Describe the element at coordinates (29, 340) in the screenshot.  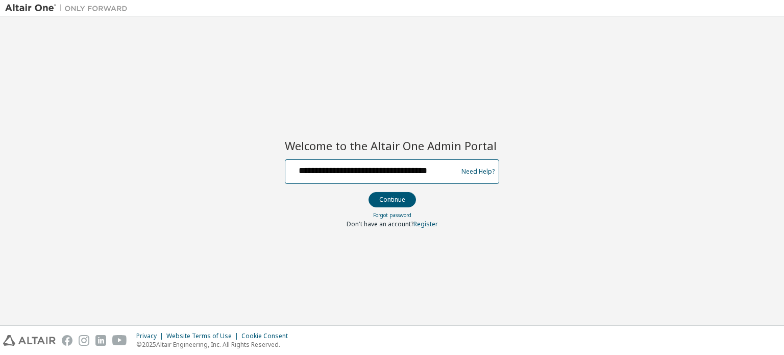
I see `img: altair_logo.svg` at that location.